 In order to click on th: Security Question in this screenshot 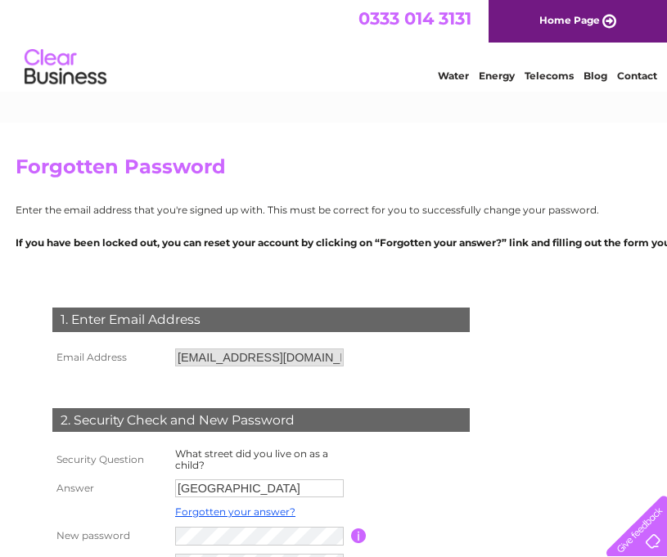, I will do `click(110, 460)`.